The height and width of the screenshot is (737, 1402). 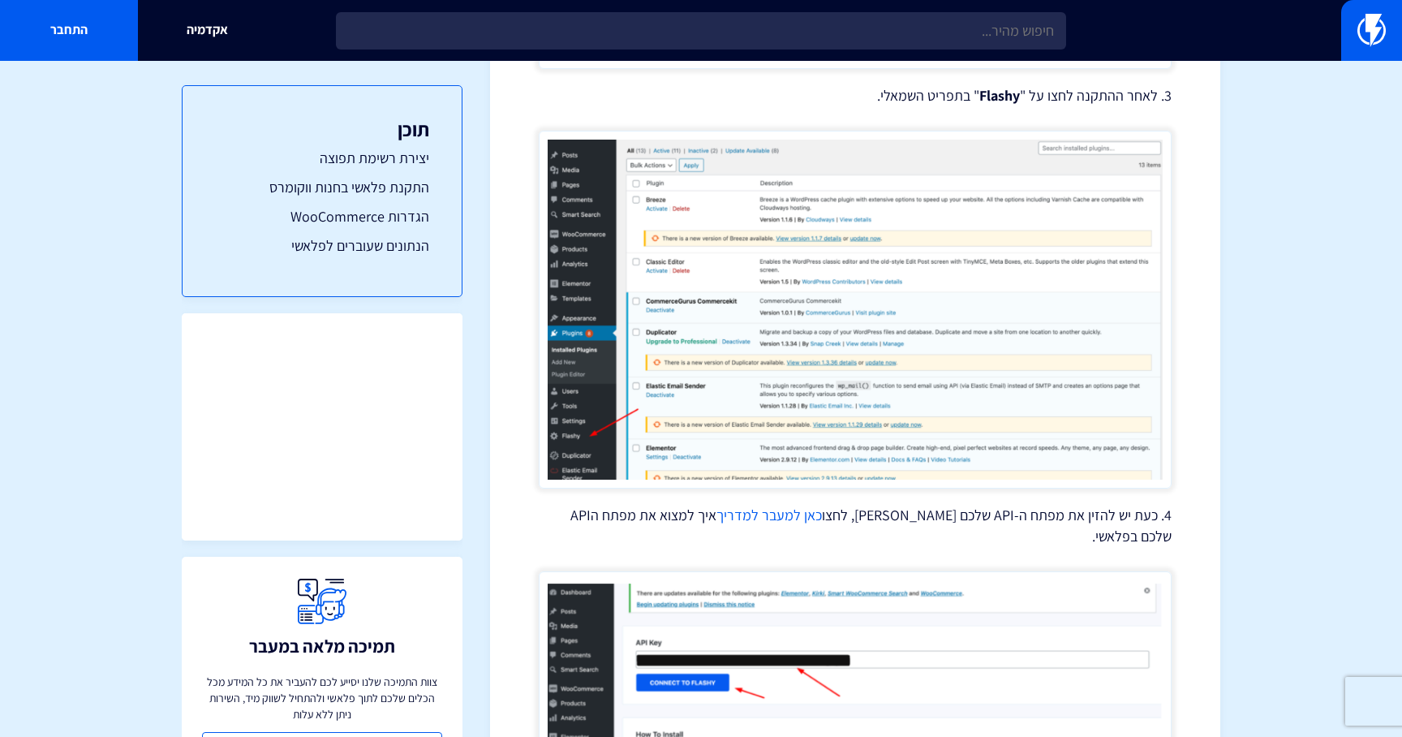 What do you see at coordinates (999, 95) in the screenshot?
I see `strong: Flashy` at bounding box center [999, 95].